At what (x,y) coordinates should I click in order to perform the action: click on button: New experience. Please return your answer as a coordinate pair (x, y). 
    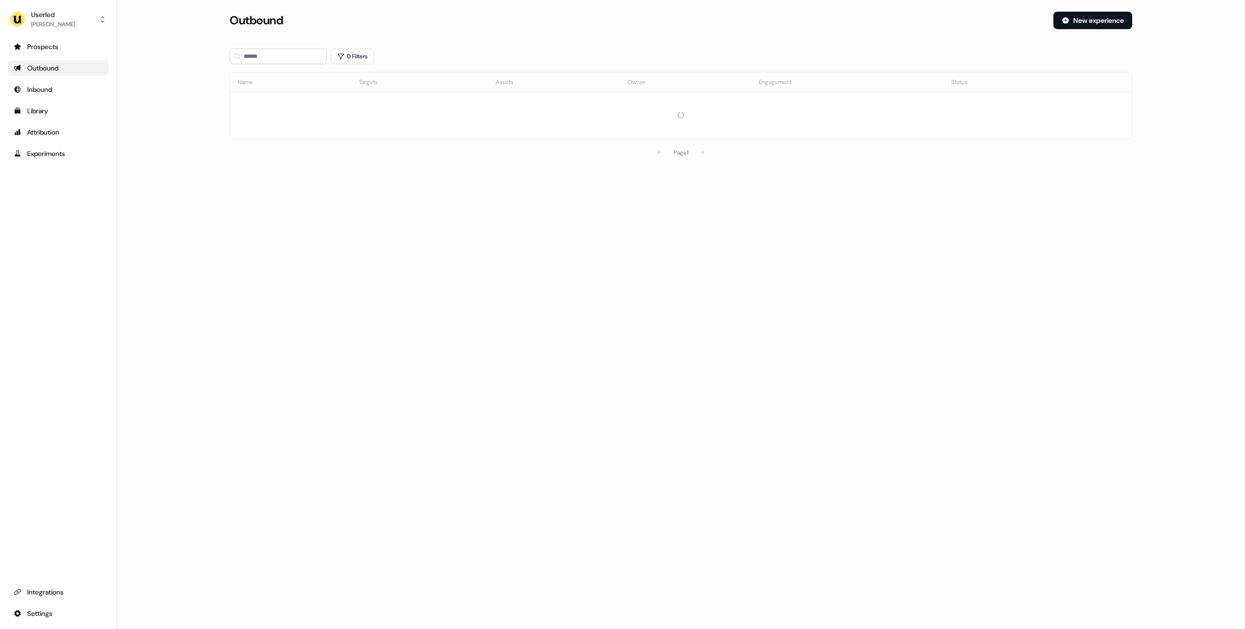
    Looking at the image, I should click on (1093, 20).